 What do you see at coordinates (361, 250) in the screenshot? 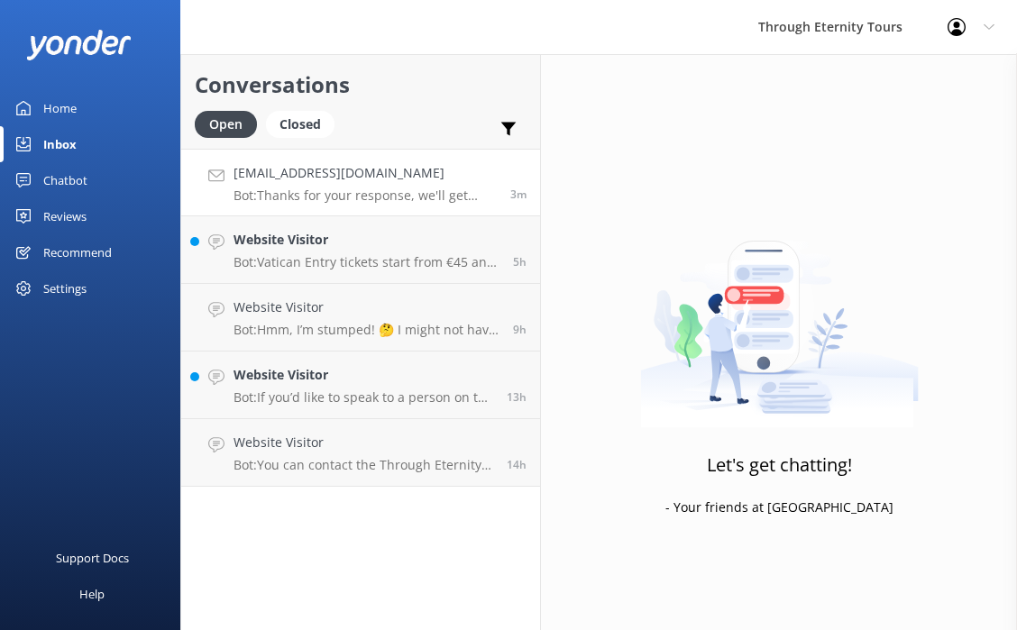
I see `a: Website VisitorBot:Vatican Entry tickets start from €45 and include skip-the-line access to the [...` at bounding box center [361, 250].